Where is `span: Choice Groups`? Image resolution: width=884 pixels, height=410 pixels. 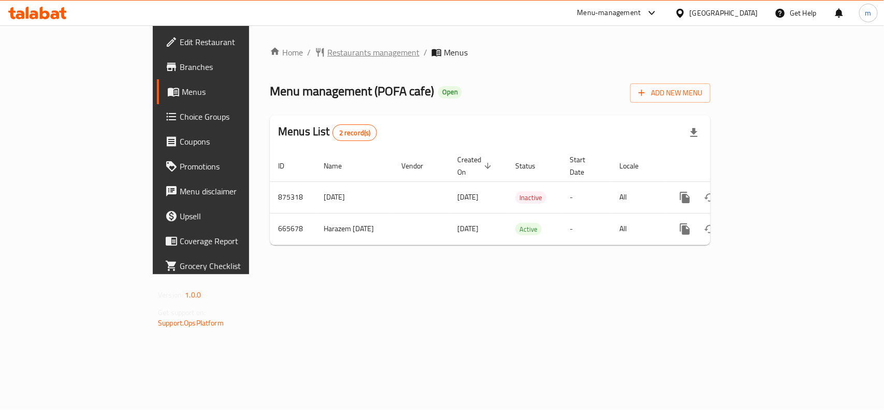 span: Choice Groups is located at coordinates (236, 117).